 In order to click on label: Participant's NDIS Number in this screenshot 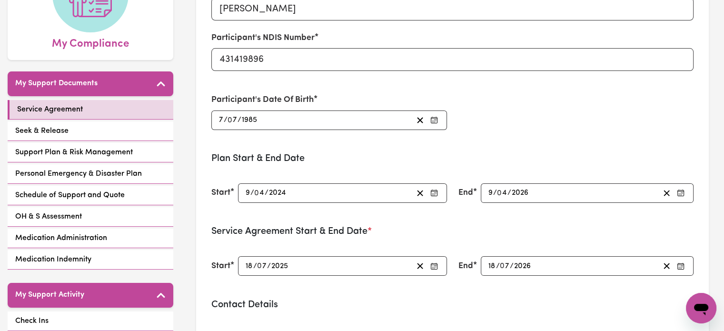, I will do `click(263, 38)`.